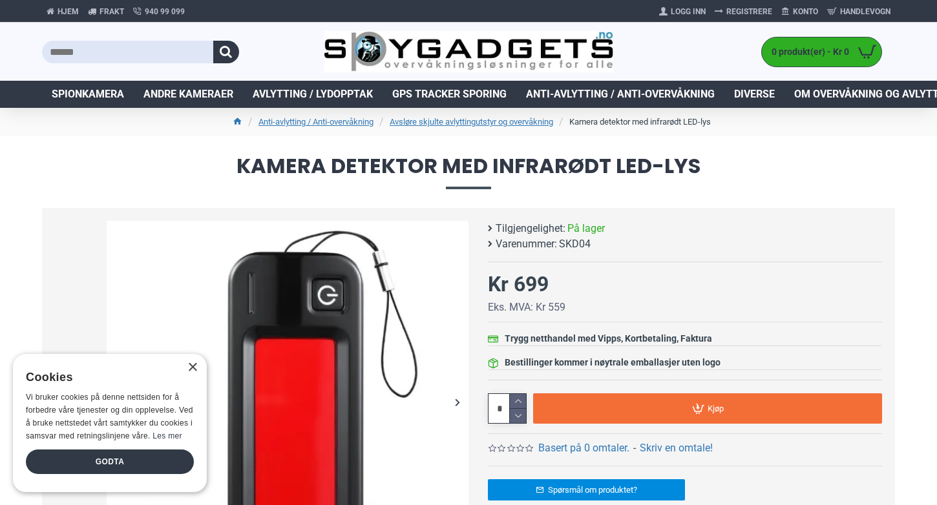 The width and height of the screenshot is (937, 505). What do you see at coordinates (805, 12) in the screenshot?
I see `span: Konto` at bounding box center [805, 12].